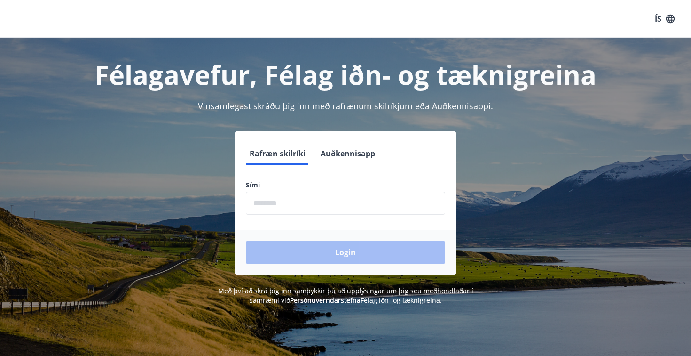 Image resolution: width=691 pixels, height=356 pixels. What do you see at coordinates (346, 74) in the screenshot?
I see `h1: Félagavefur, Félag iðn- og tæknigreina` at bounding box center [346, 74].